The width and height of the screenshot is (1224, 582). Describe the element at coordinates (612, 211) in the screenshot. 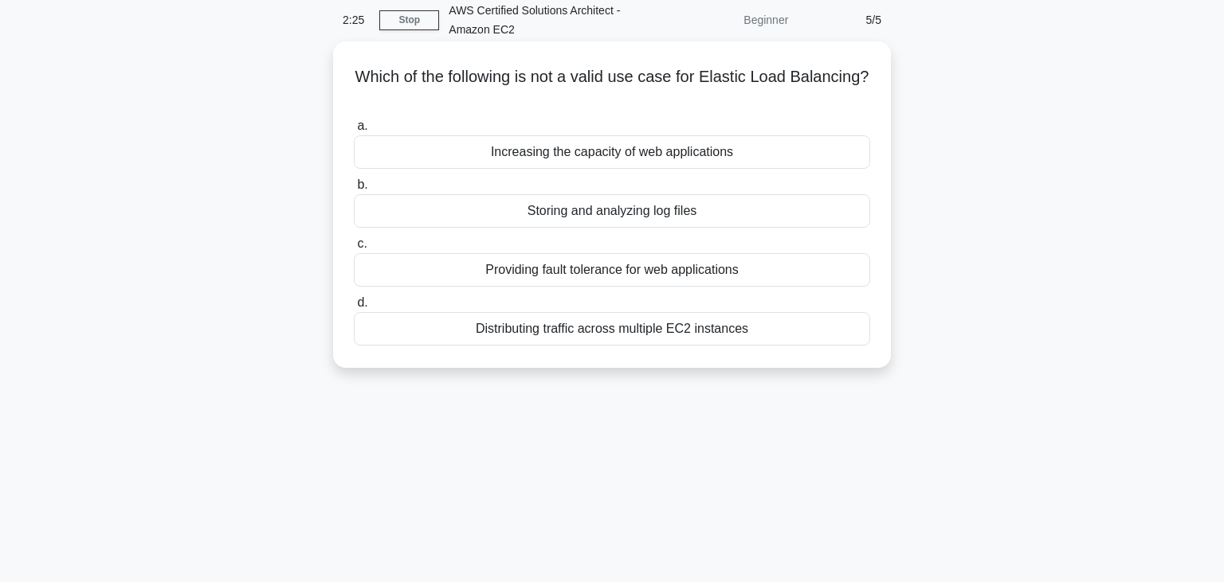

I see `div: Storing and analyzing log files` at that location.